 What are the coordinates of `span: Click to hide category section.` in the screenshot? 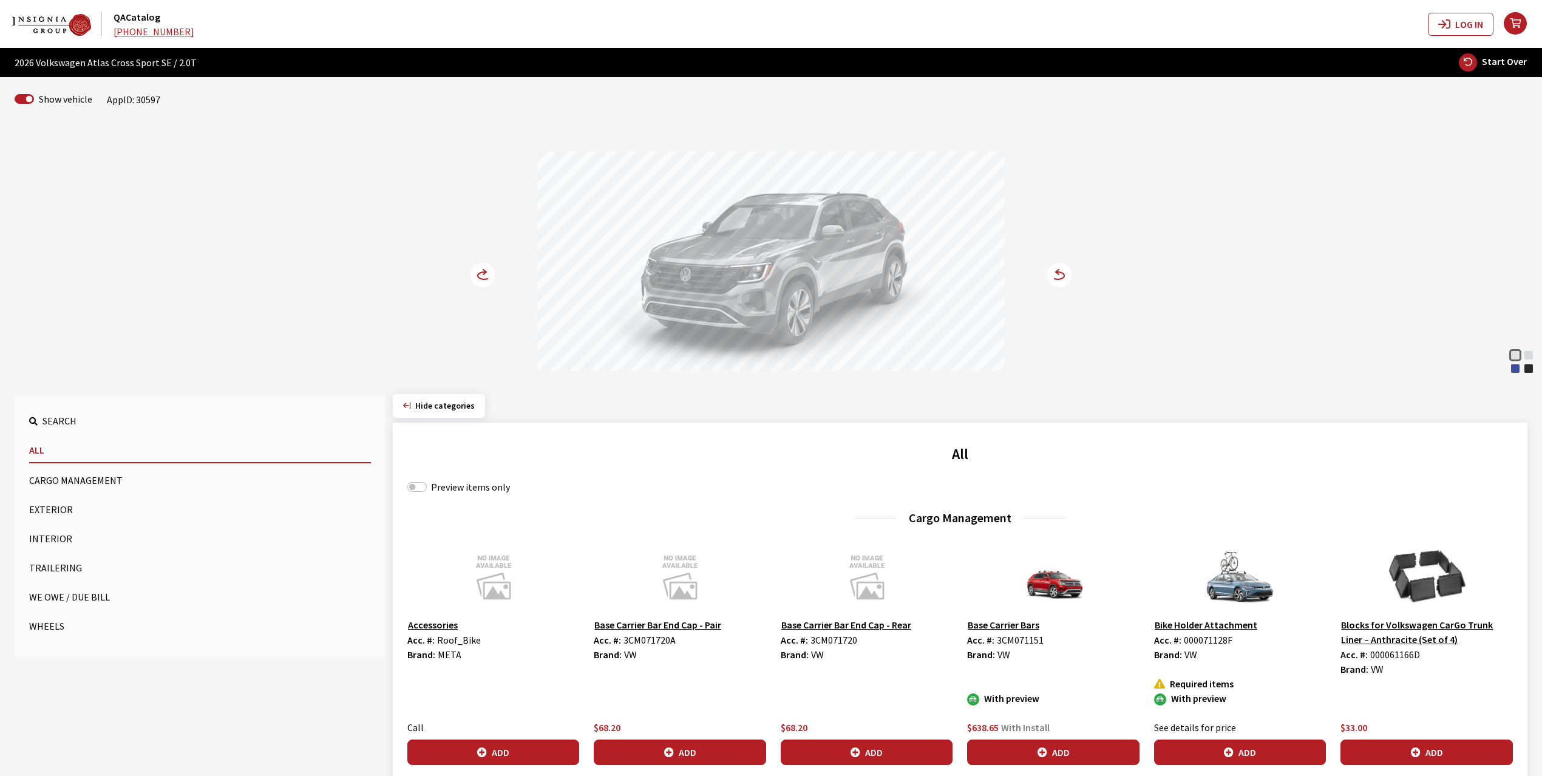 It's located at (445, 406).